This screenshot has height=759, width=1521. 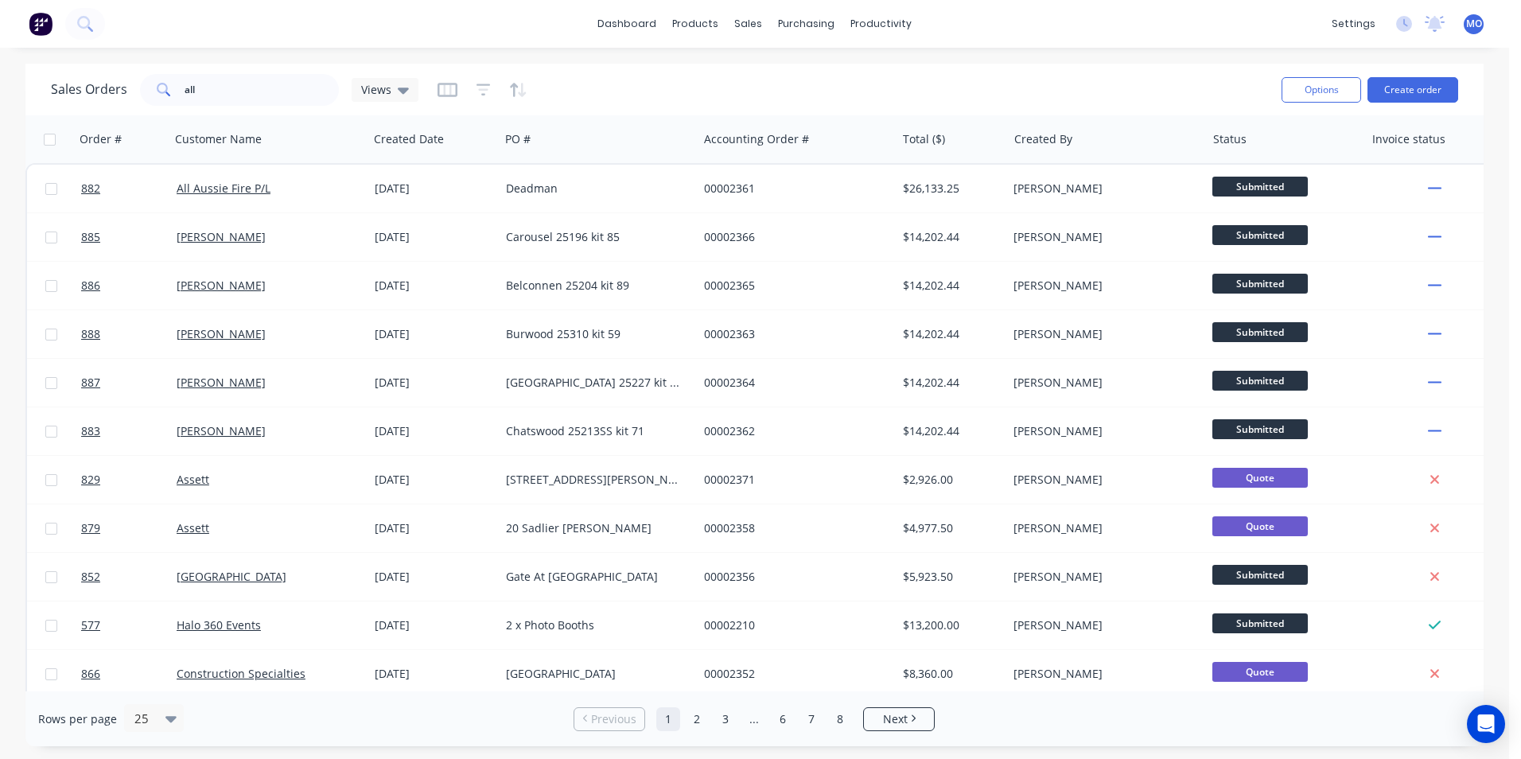 What do you see at coordinates (923, 139) in the screenshot?
I see `div: Total ($)` at bounding box center [923, 139].